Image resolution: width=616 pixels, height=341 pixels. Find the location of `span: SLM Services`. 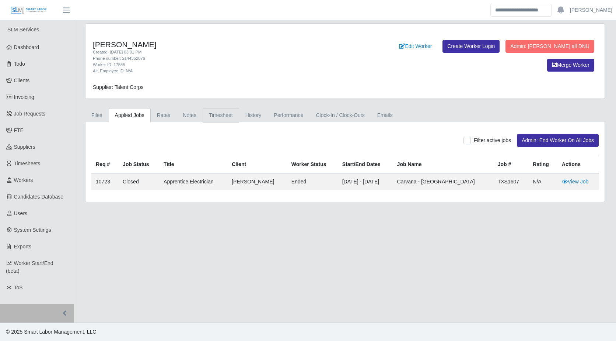

span: SLM Services is located at coordinates (23, 29).